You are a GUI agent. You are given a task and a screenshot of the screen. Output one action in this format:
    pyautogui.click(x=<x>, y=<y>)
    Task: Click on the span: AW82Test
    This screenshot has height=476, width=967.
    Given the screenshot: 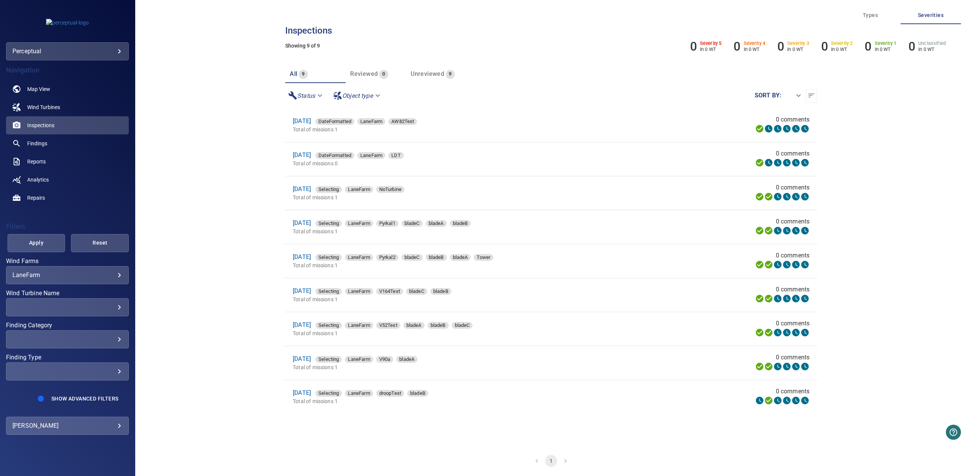 What is the action you would take?
    pyautogui.click(x=403, y=122)
    